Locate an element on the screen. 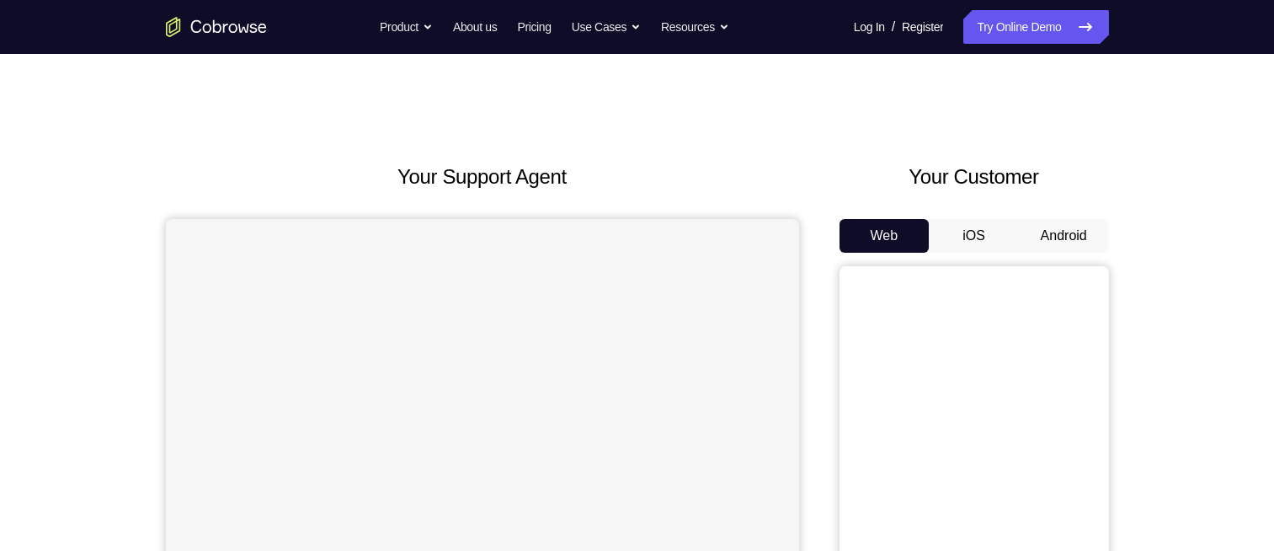 This screenshot has width=1274, height=551. a: Log In is located at coordinates (869, 27).